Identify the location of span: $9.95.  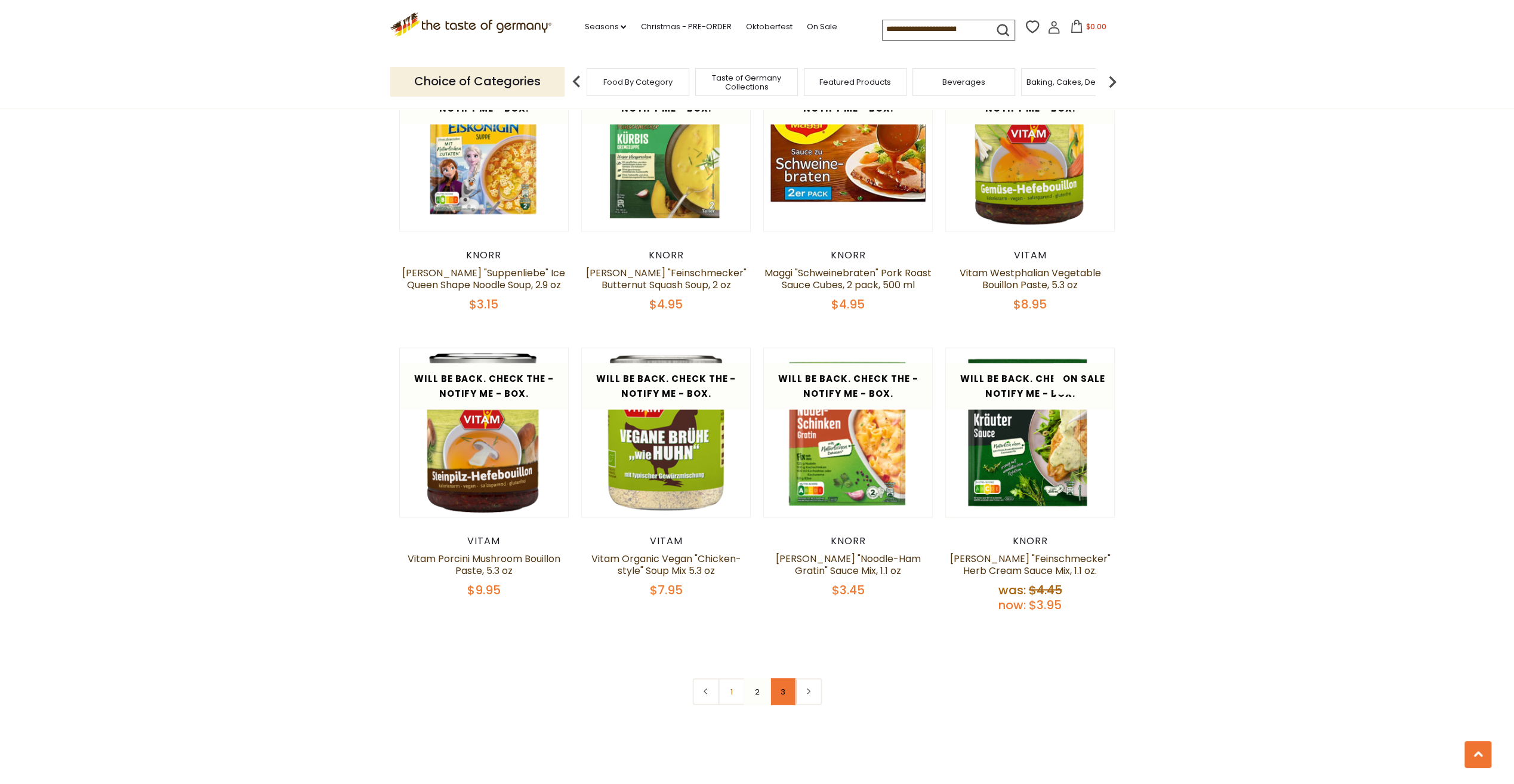
(484, 590).